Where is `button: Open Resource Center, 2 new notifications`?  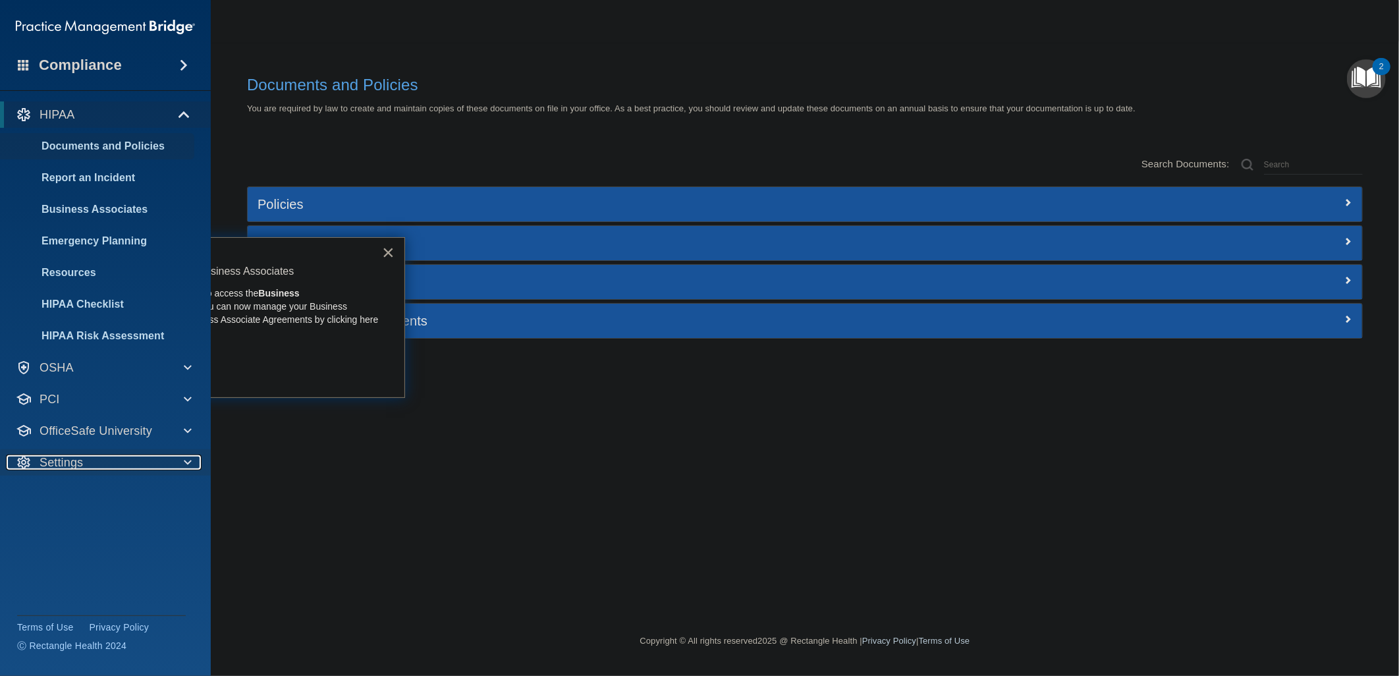
button: Open Resource Center, 2 new notifications is located at coordinates (1366, 78).